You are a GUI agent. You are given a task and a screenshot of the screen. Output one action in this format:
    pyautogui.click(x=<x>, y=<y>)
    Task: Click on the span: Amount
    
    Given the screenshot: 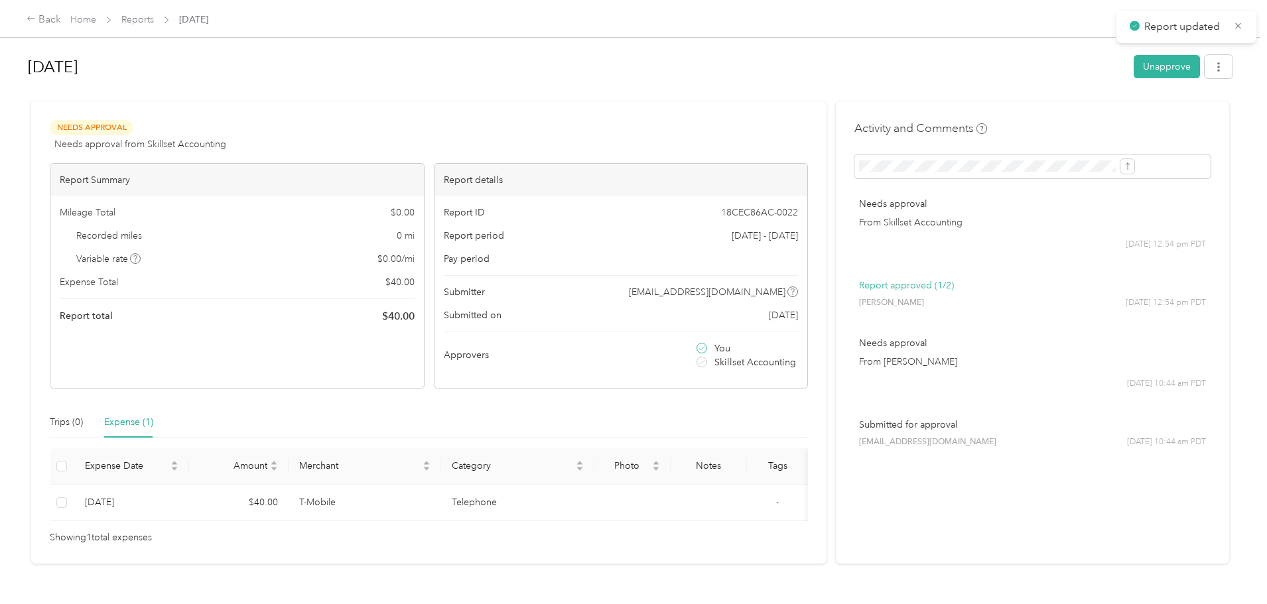 What is the action you would take?
    pyautogui.click(x=233, y=466)
    